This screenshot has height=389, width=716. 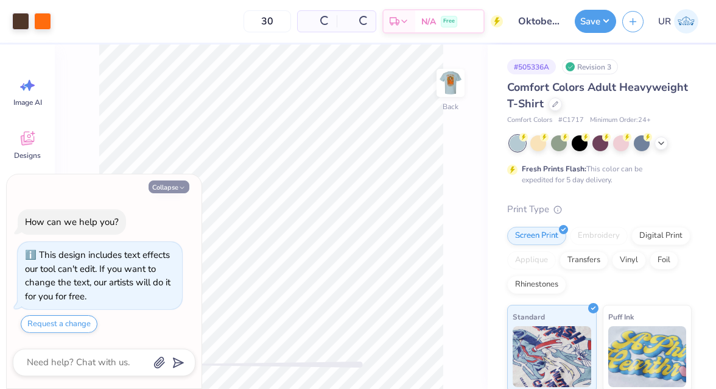 I want to click on div: # 505336A, so click(x=532, y=66).